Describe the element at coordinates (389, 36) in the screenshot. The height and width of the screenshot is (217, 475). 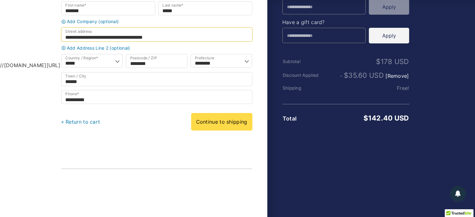
I see `button: Apply` at that location.